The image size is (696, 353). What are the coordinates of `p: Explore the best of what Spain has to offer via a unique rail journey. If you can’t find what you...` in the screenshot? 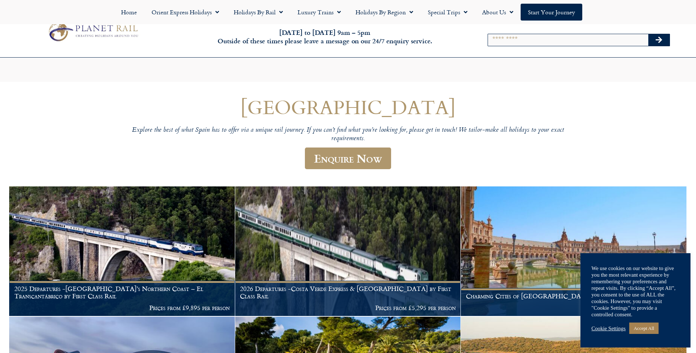 It's located at (348, 135).